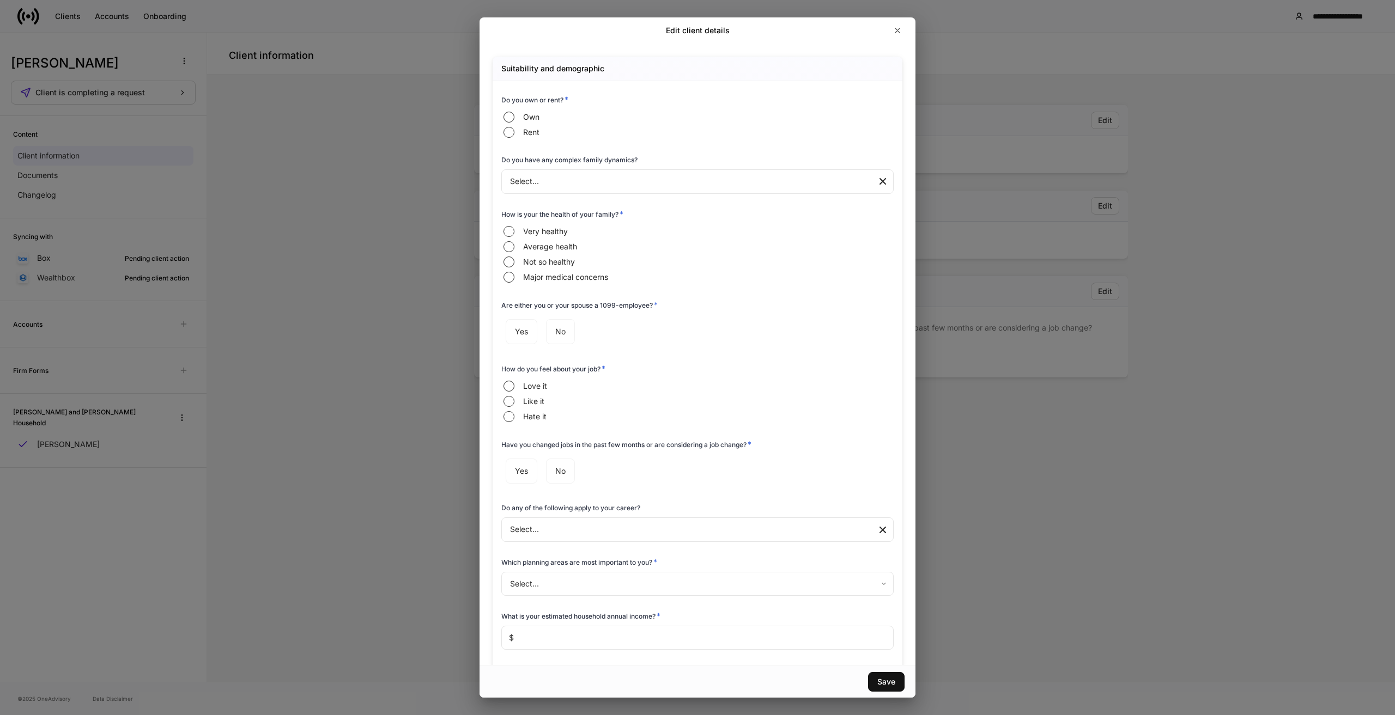 The image size is (1395, 715). What do you see at coordinates (626, 445) in the screenshot?
I see `h6: Have you changed jobs in the past few months or are considering a job change?` at bounding box center [626, 445].